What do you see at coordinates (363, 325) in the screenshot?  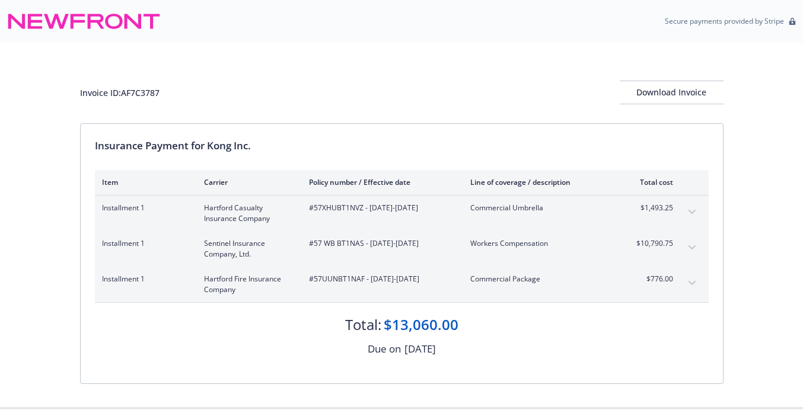 I see `div: Total:` at bounding box center [363, 325].